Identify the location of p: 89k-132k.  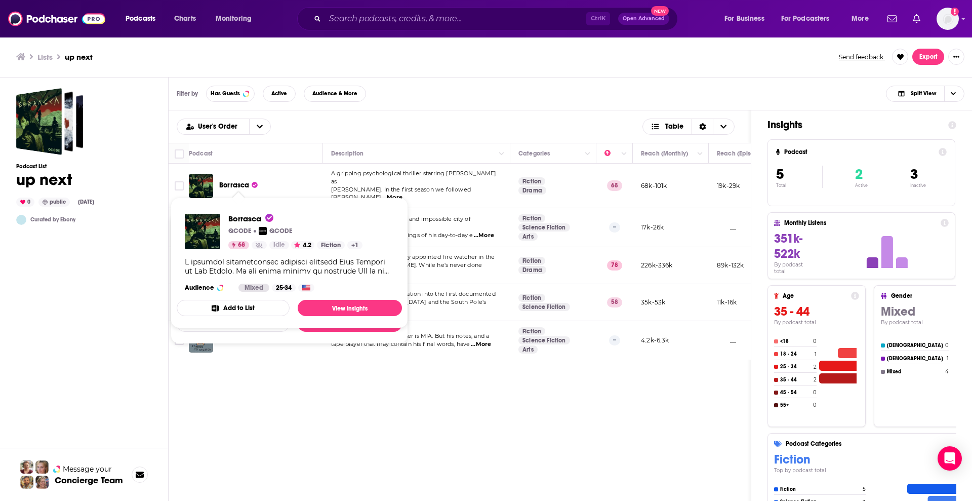
(730, 265).